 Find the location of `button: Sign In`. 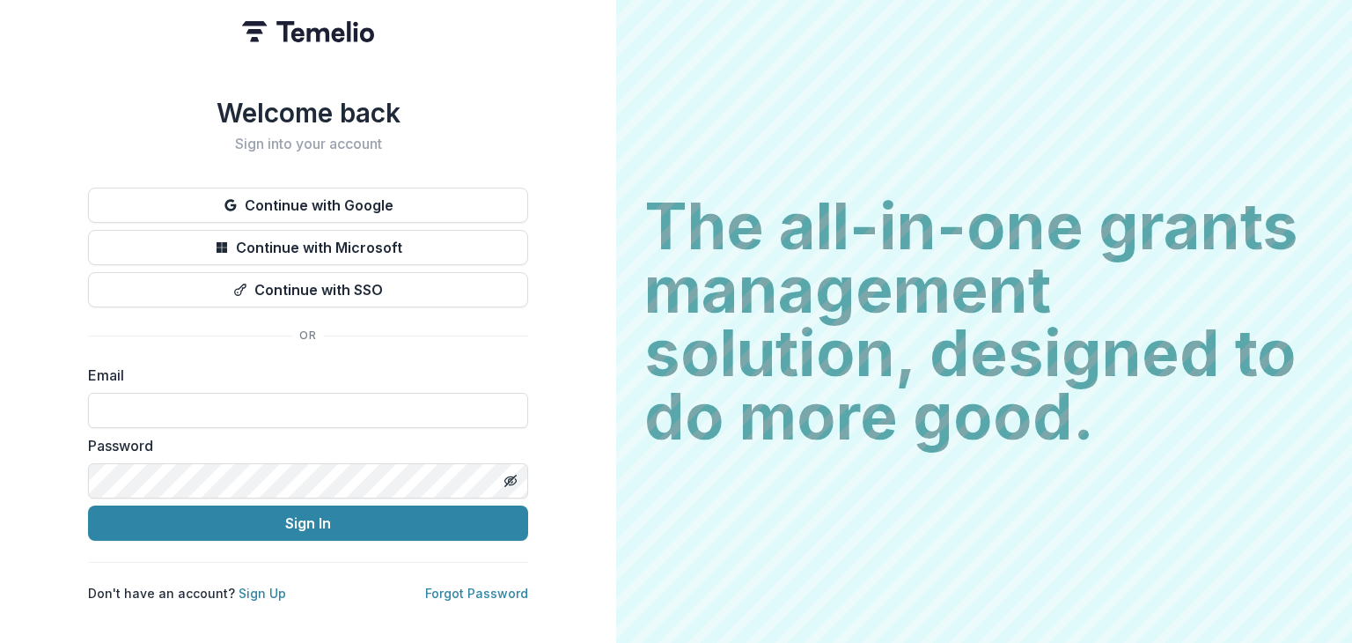

button: Sign In is located at coordinates (308, 523).